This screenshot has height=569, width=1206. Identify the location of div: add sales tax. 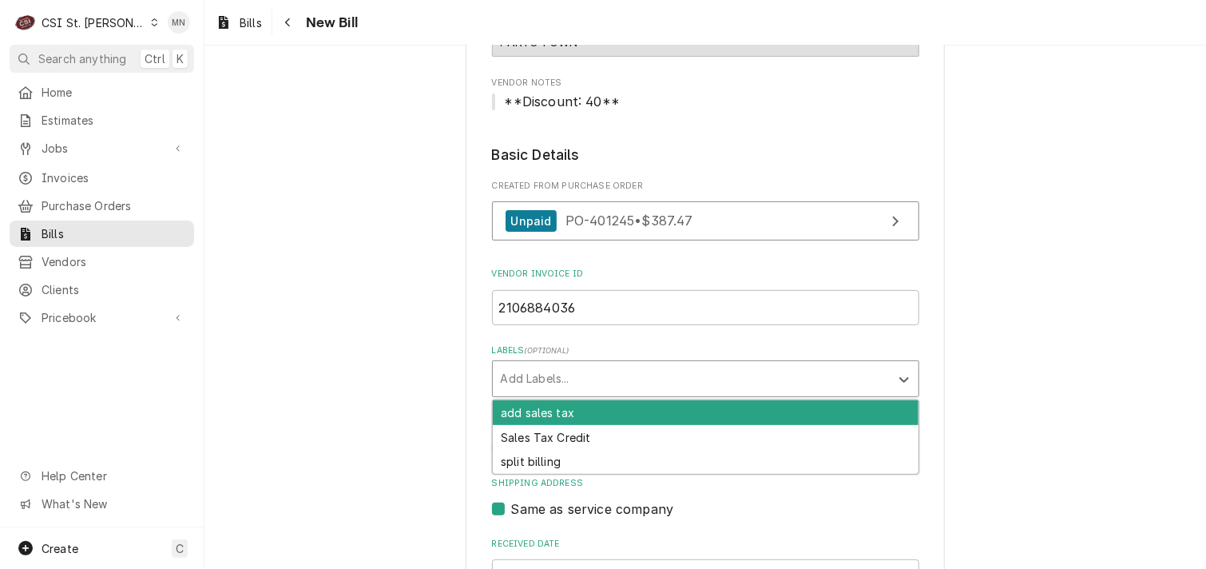
(705, 412).